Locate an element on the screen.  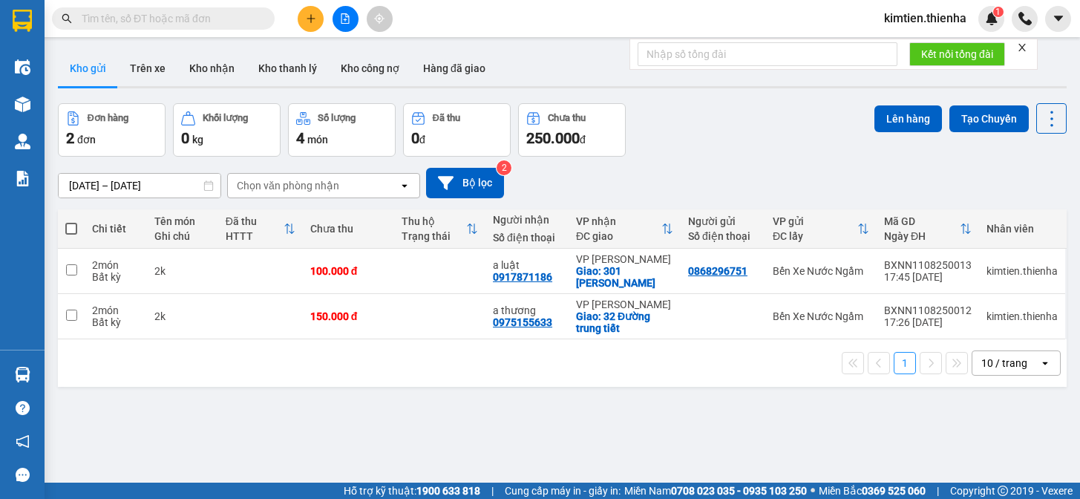
button: file-add is located at coordinates (345, 19).